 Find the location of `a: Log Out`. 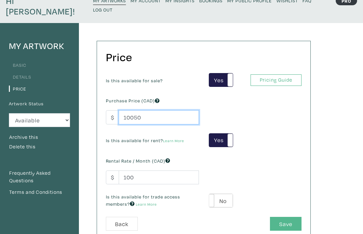

a: Log Out is located at coordinates (103, 9).